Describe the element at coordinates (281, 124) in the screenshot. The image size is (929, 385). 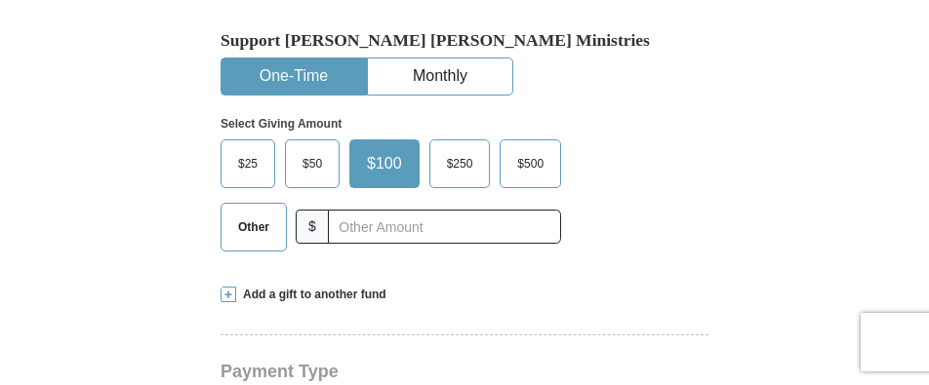
I see `strong: Select Giving Amount` at that location.